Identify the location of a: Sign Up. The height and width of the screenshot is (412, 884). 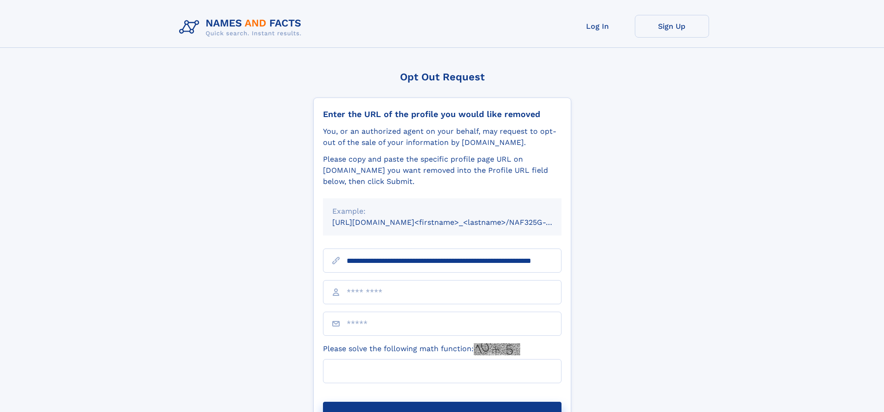
(672, 26).